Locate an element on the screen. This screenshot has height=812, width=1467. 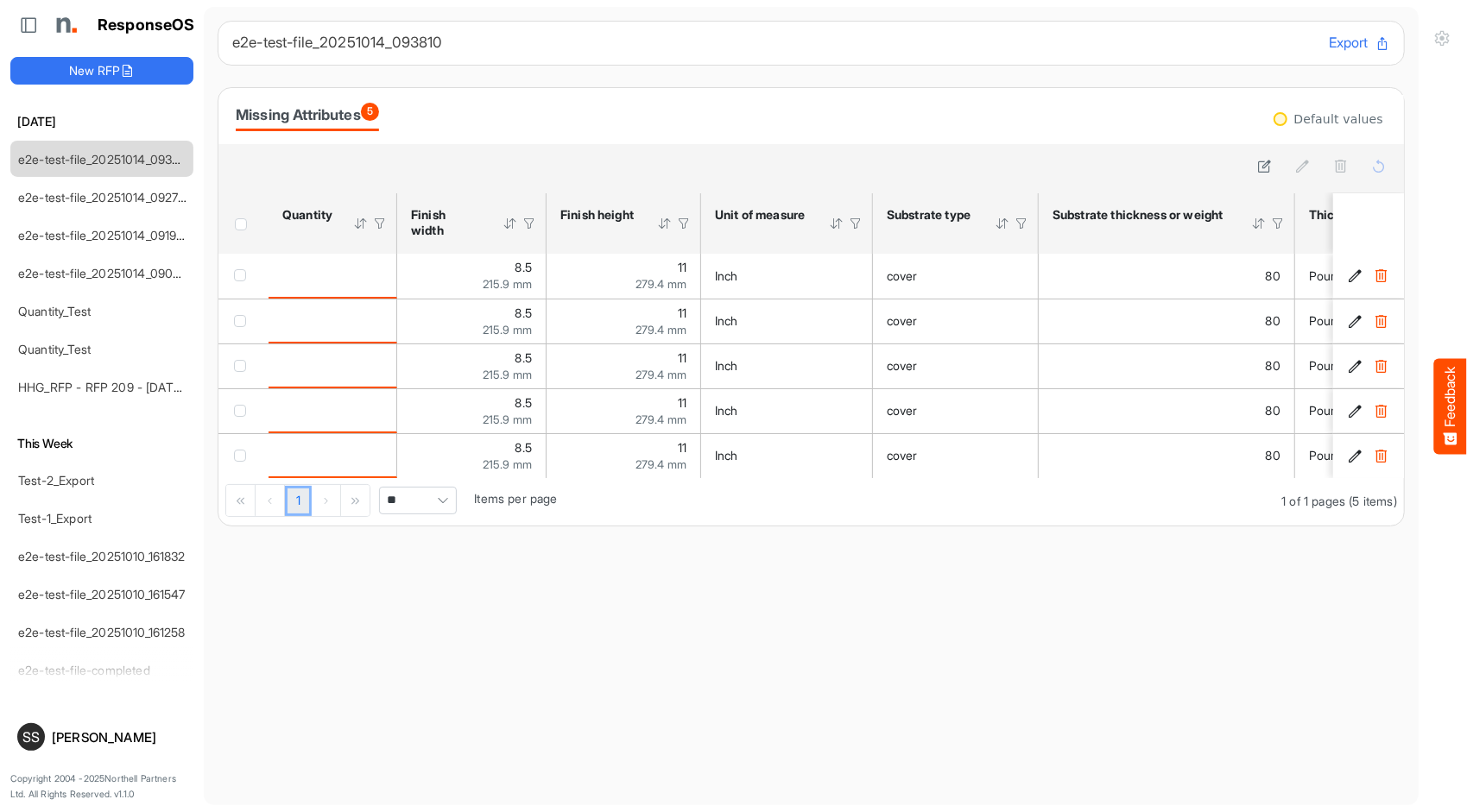
td: ef3bc3f6-f018-41ba-be1d-970429a5c9ba is template cell Column Header is located at coordinates (1370, 411).